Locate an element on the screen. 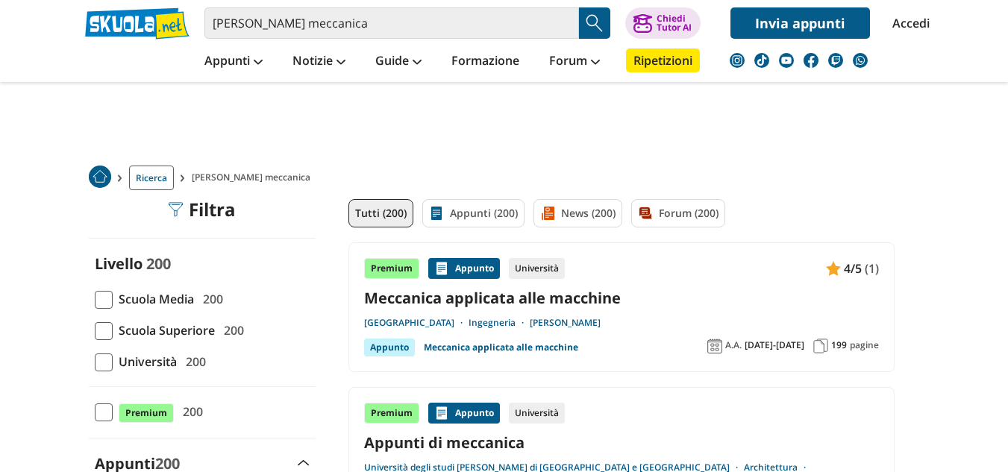 This screenshot has height=472, width=1008. img: tiktok is located at coordinates (762, 60).